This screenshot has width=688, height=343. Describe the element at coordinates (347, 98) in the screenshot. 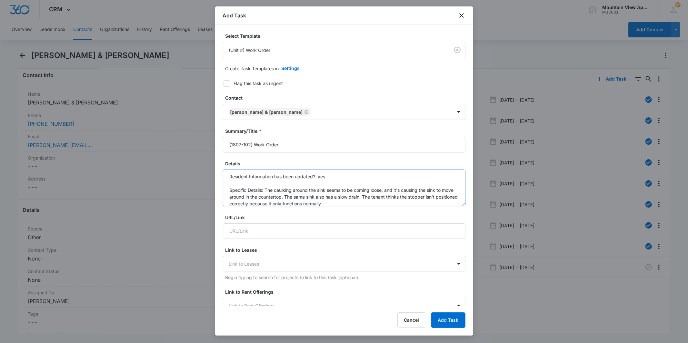

I see `label: Contact` at that location.